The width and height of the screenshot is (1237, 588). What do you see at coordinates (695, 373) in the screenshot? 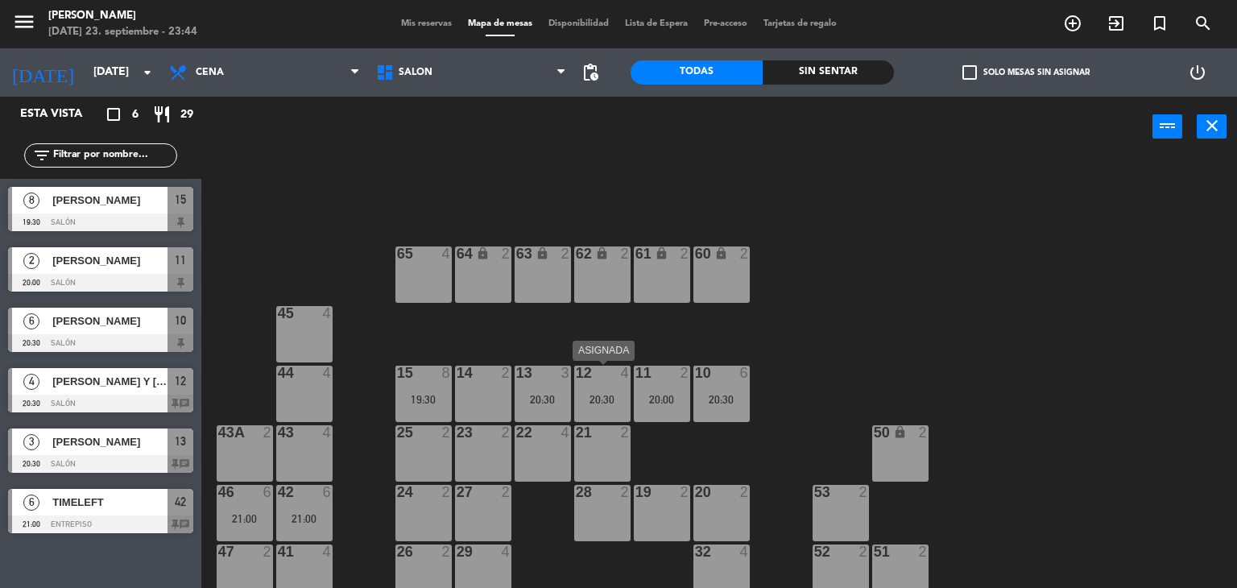
I see `div: 10` at bounding box center [695, 373].